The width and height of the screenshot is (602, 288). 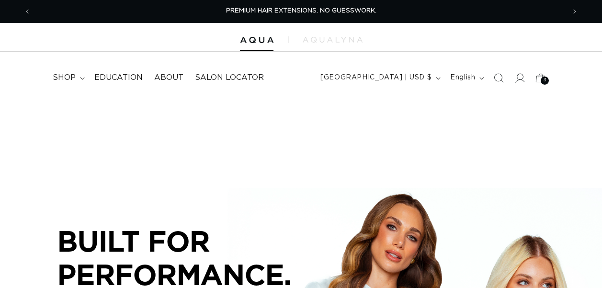 What do you see at coordinates (68, 78) in the screenshot?
I see `summary: shop` at bounding box center [68, 78].